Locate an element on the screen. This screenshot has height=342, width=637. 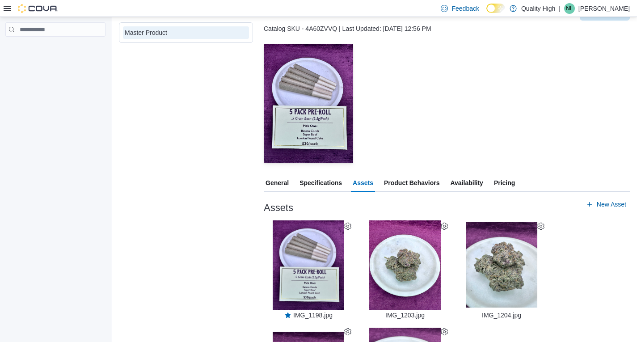
img: Image for IMG_1203.jpg is located at coordinates (405, 265).